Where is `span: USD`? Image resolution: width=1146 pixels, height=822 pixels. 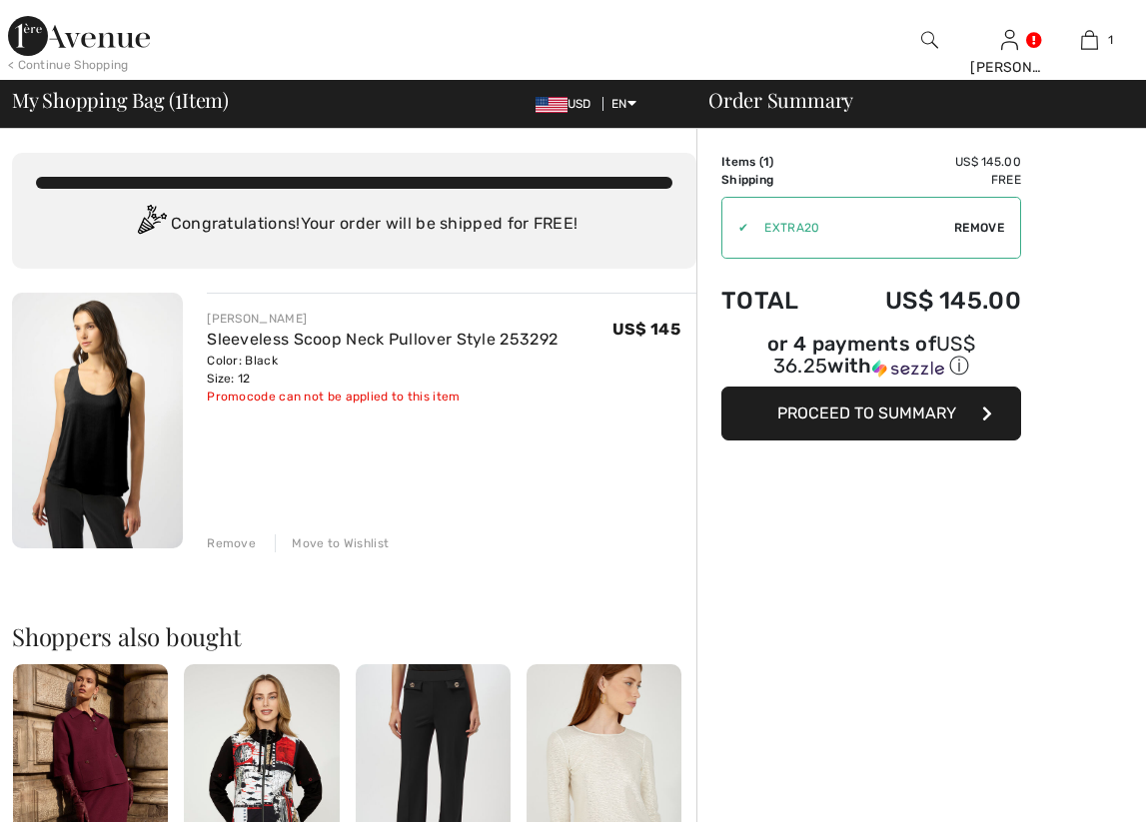 span: USD is located at coordinates (568, 104).